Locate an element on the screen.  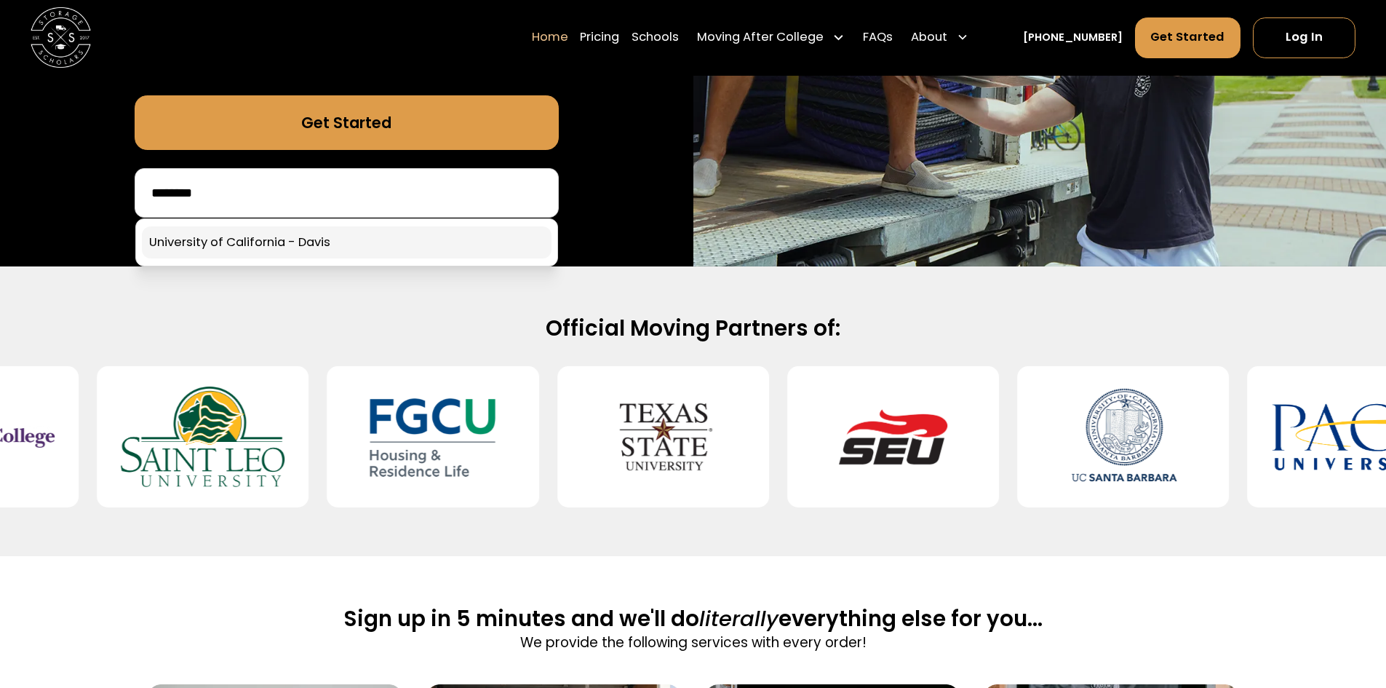
p: We provide the following services with every order! is located at coordinates (693, 642).